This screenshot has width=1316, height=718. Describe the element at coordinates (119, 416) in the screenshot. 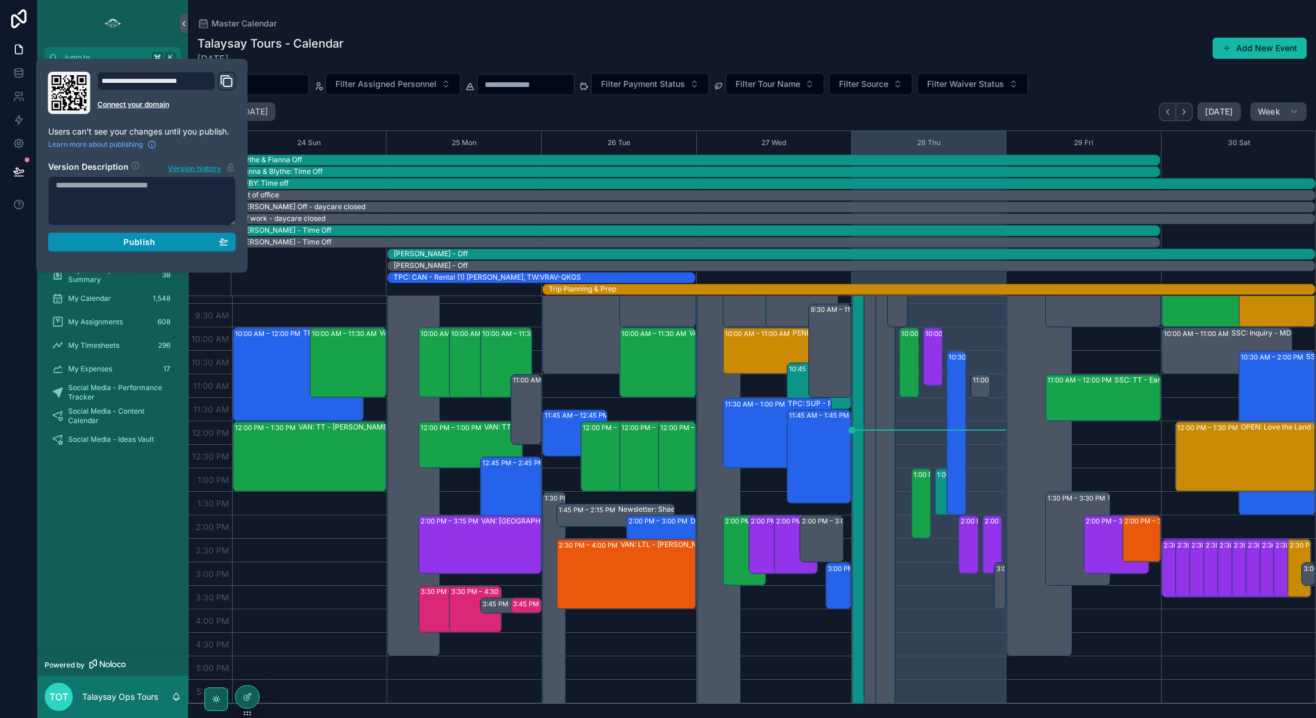

I see `span: Social Media - Content Calendar` at that location.